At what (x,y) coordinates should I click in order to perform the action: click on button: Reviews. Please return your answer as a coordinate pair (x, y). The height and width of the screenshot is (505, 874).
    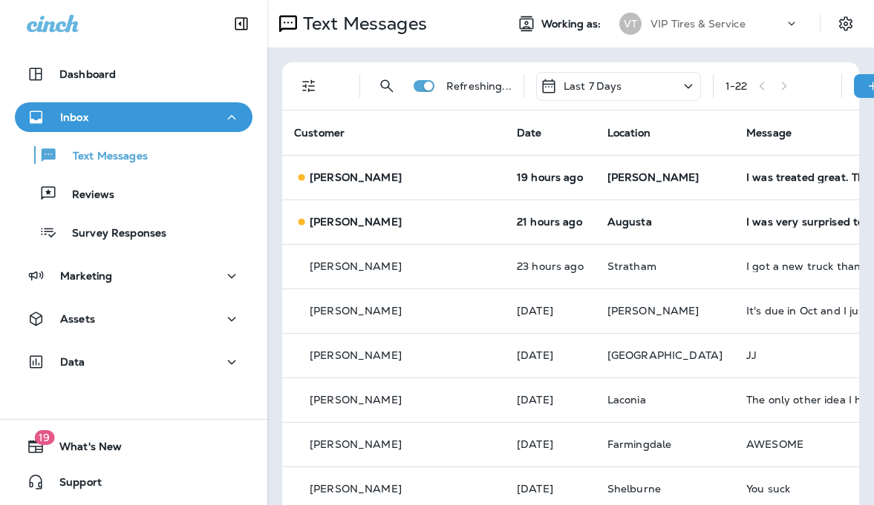
    Looking at the image, I should click on (134, 194).